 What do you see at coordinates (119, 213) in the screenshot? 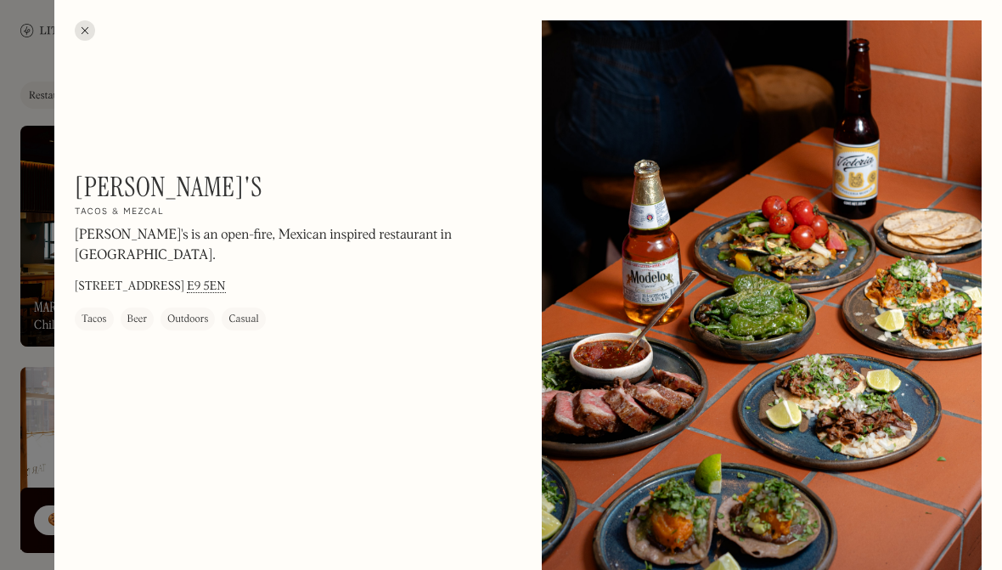
I see `h2: Tacos & mezcal` at bounding box center [119, 213].